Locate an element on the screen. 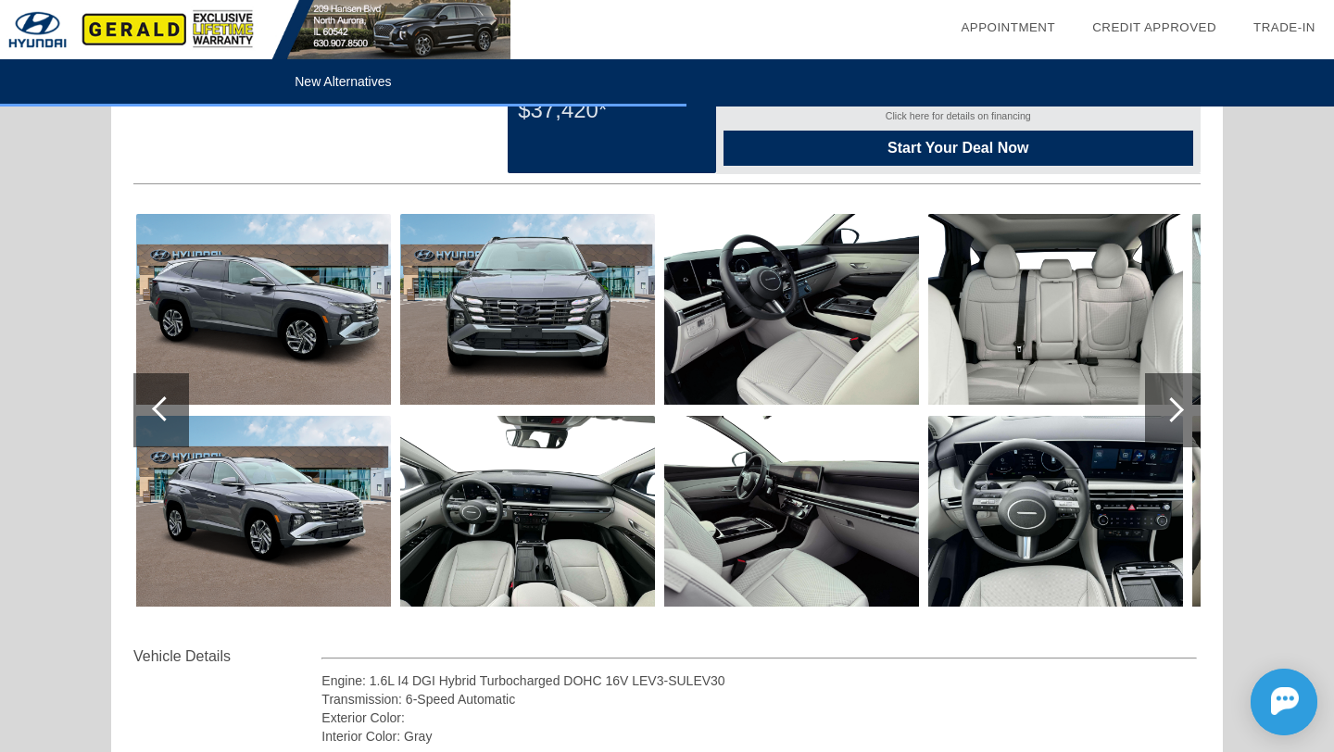  span: Start Your Deal Now is located at coordinates (958, 148).